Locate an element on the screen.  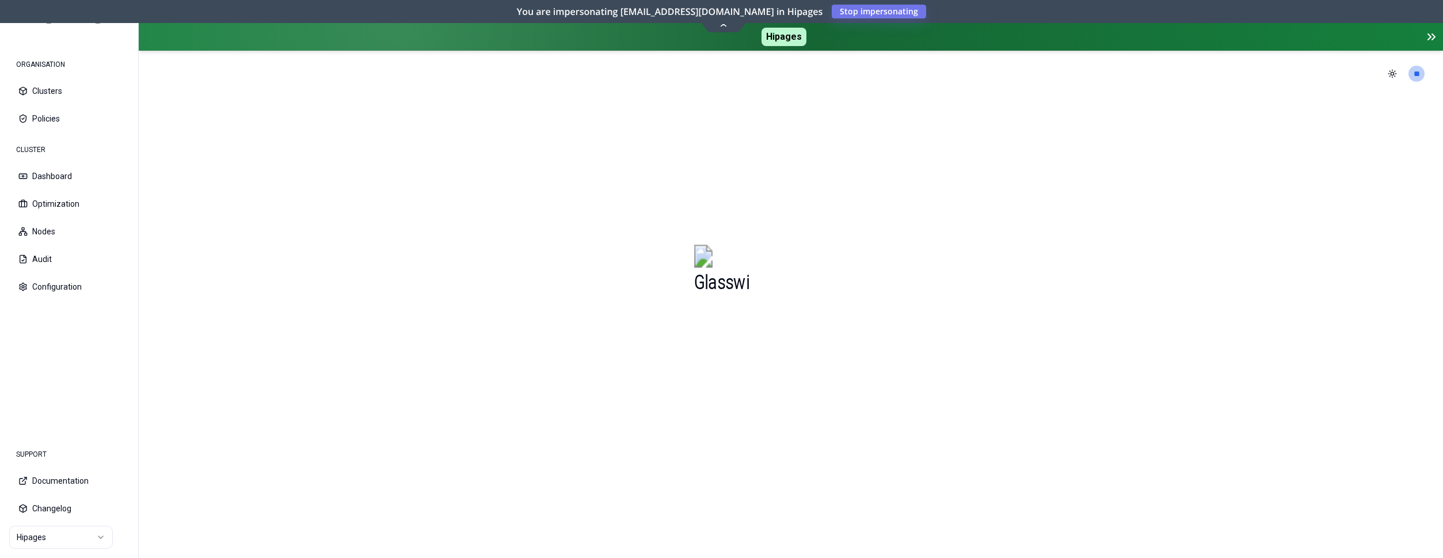
button: Nodes is located at coordinates (69, 231).